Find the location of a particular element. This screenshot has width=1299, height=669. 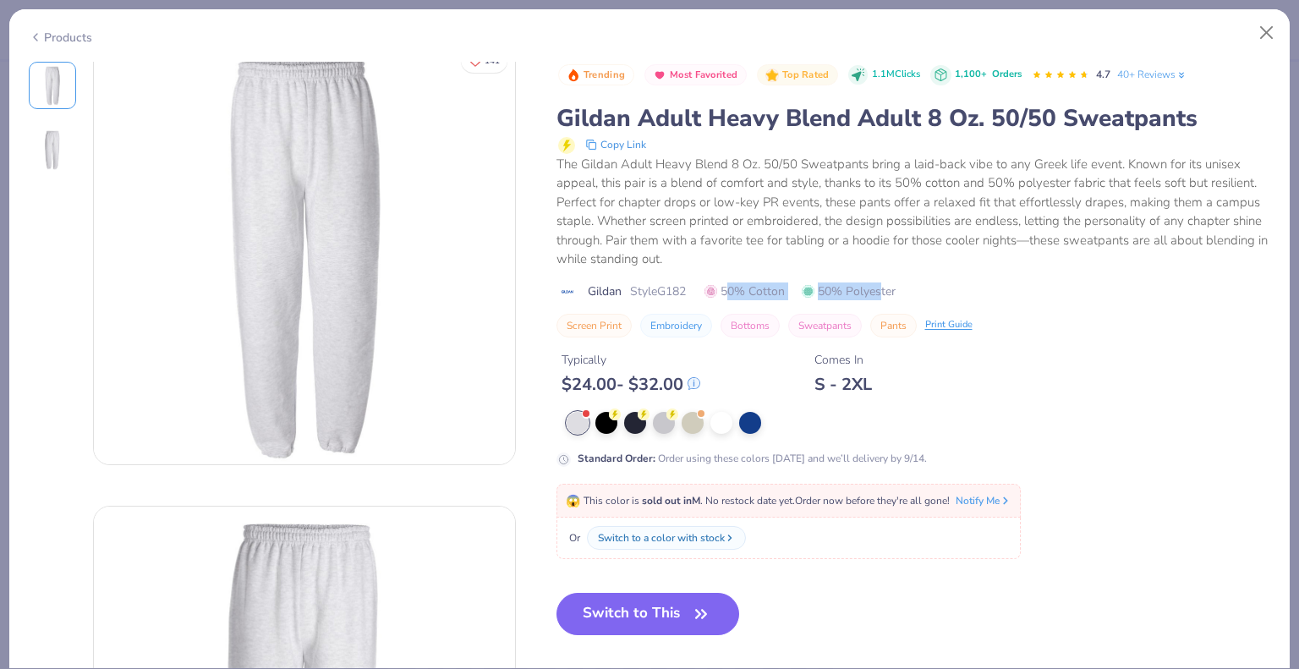

div: The Gildan Adult Heavy Blend 8 Oz. 50/50 Sweatpants bring a laid-back vibe to any Greek life even... is located at coordinates (913, 211).